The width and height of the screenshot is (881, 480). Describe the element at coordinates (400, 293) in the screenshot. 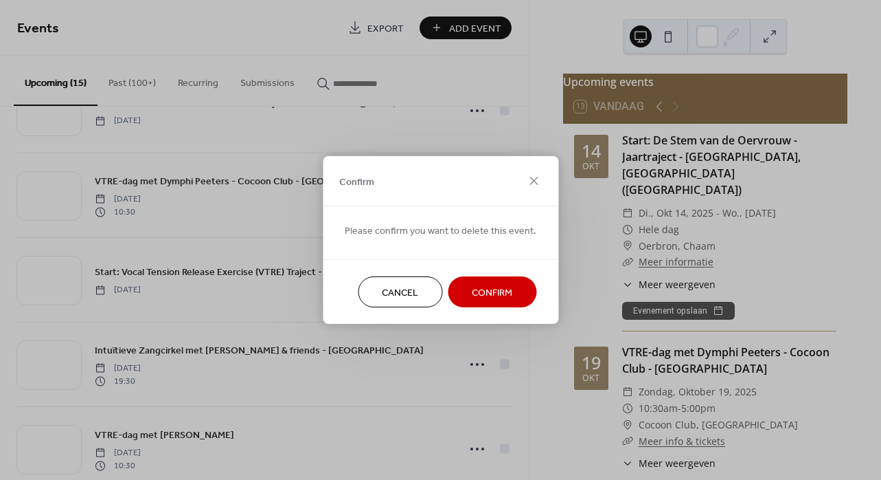

I see `span: Cancel` at that location.